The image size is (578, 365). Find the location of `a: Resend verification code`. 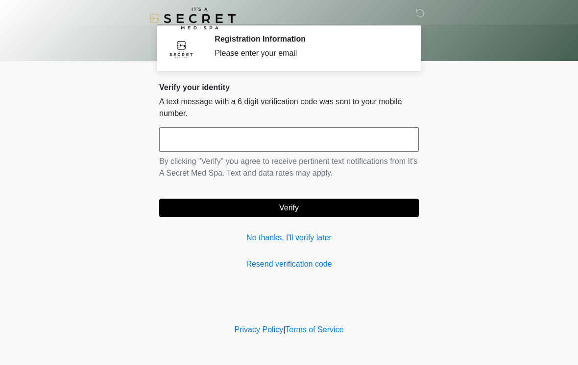

a: Resend verification code is located at coordinates (289, 265).